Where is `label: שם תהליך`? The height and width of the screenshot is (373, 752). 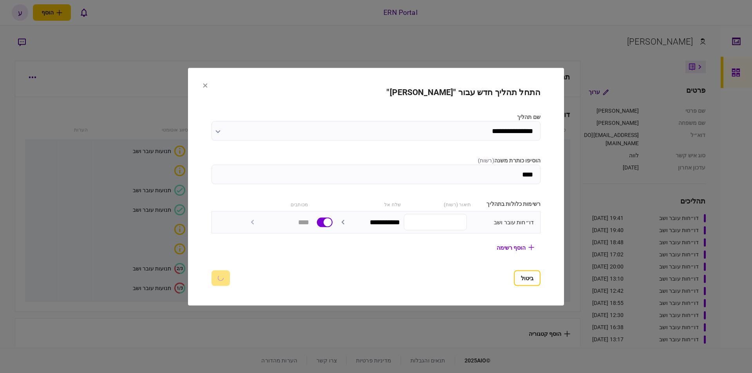
label: שם תהליך is located at coordinates (376, 117).